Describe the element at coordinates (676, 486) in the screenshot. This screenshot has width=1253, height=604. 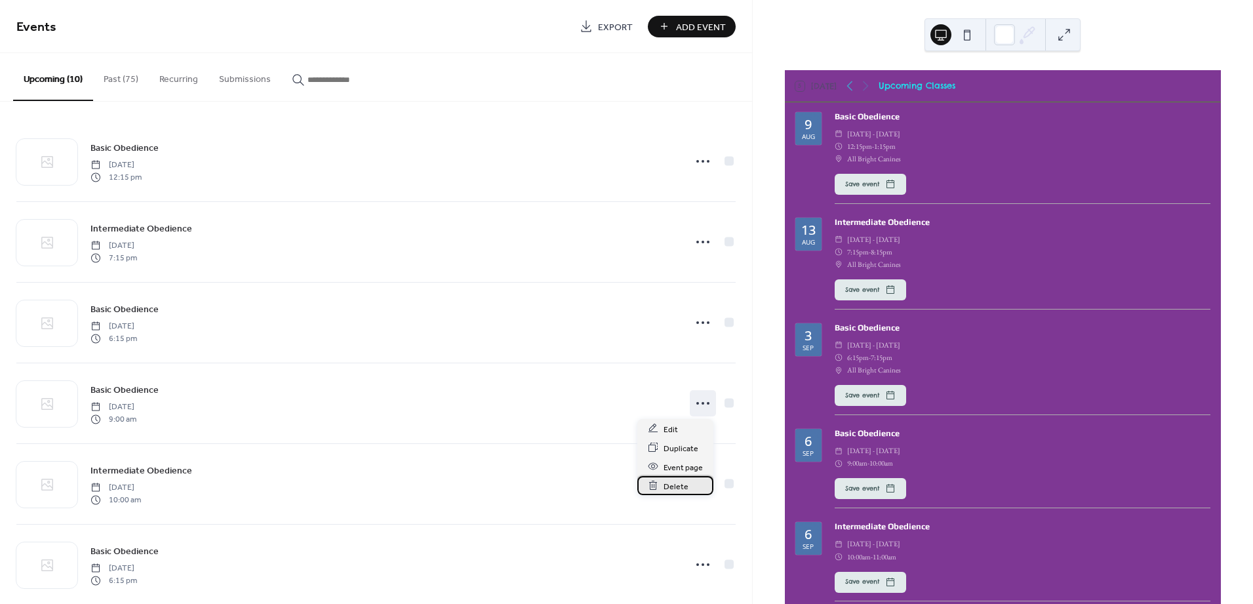
I see `span: Delete` at that location.